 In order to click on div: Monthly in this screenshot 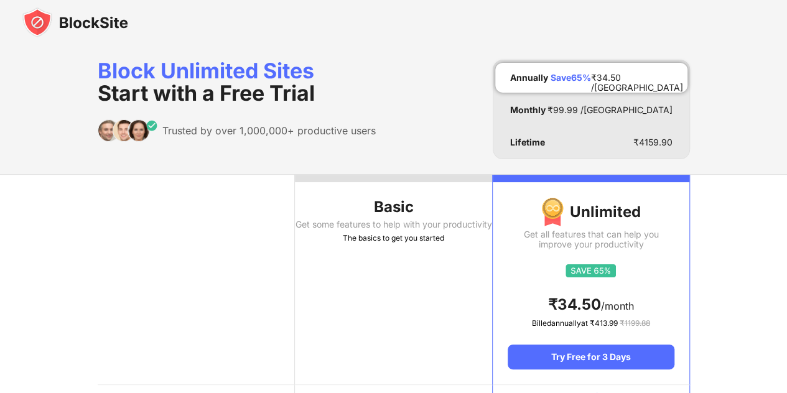, I will do `click(528, 110)`.